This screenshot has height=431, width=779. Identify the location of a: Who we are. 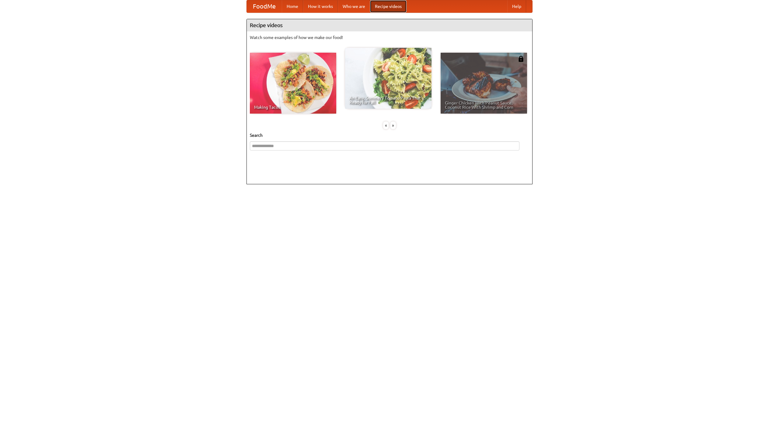
(354, 6).